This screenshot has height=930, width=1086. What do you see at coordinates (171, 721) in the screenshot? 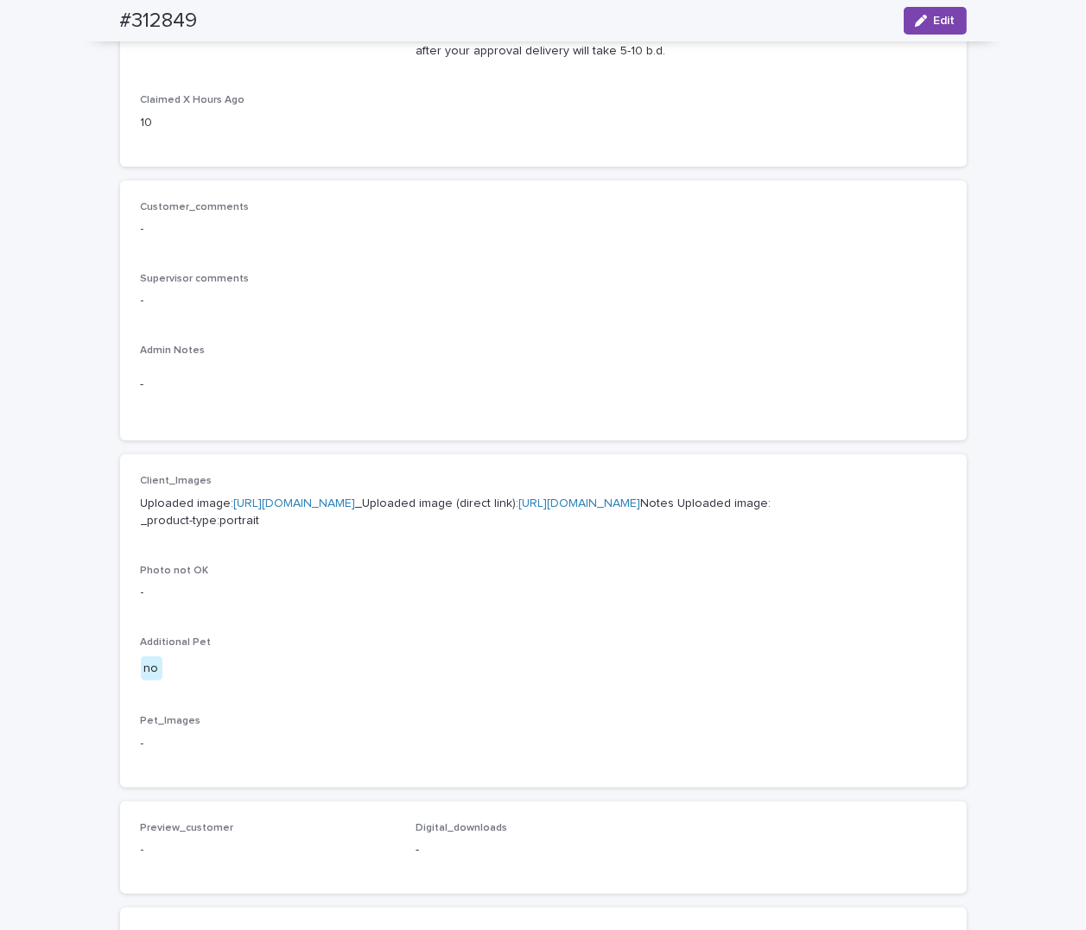
I see `span: Pet_Images` at bounding box center [171, 721].